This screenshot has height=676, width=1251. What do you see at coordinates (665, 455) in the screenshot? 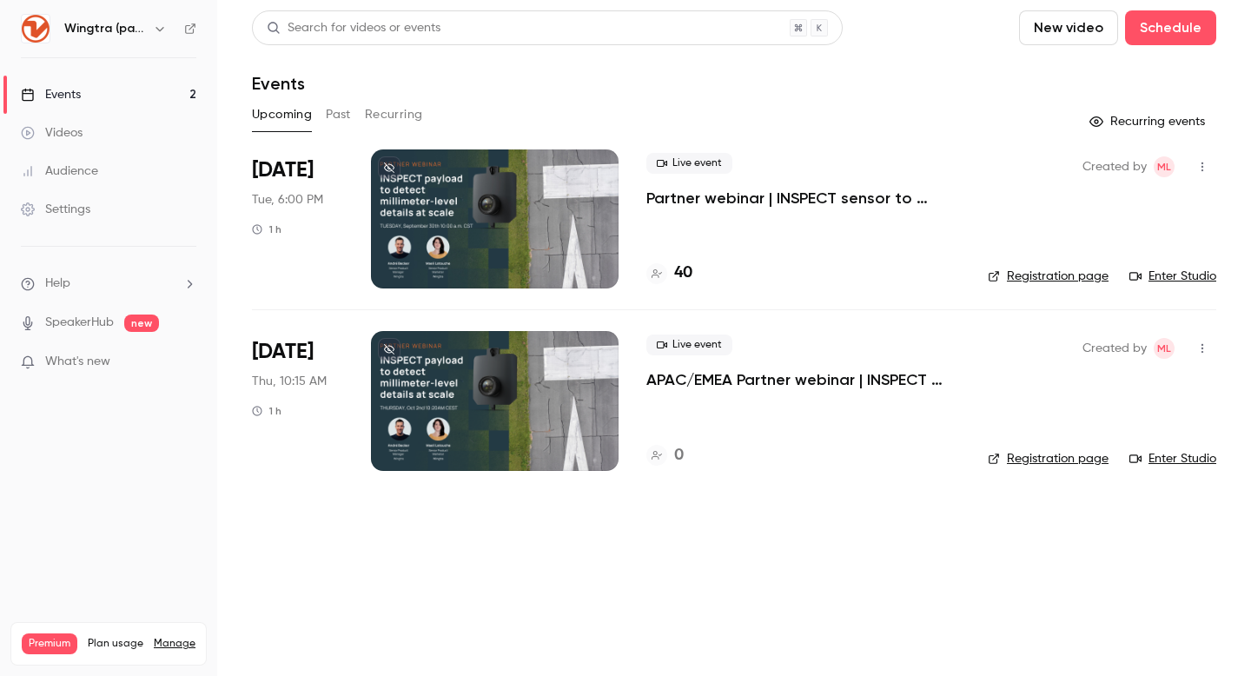
I see `a: 0` at bounding box center [665, 455].